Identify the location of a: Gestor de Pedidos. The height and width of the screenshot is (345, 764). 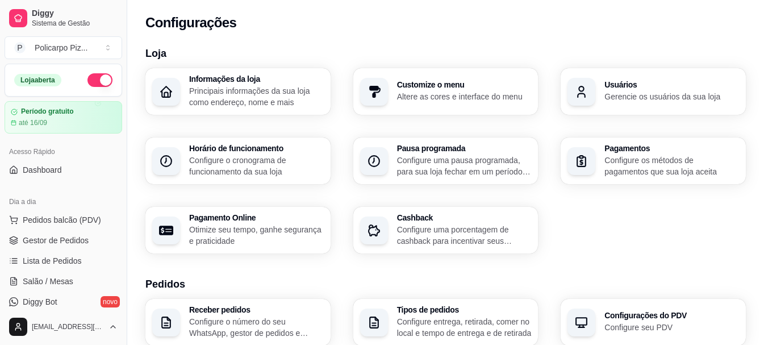
(63, 240).